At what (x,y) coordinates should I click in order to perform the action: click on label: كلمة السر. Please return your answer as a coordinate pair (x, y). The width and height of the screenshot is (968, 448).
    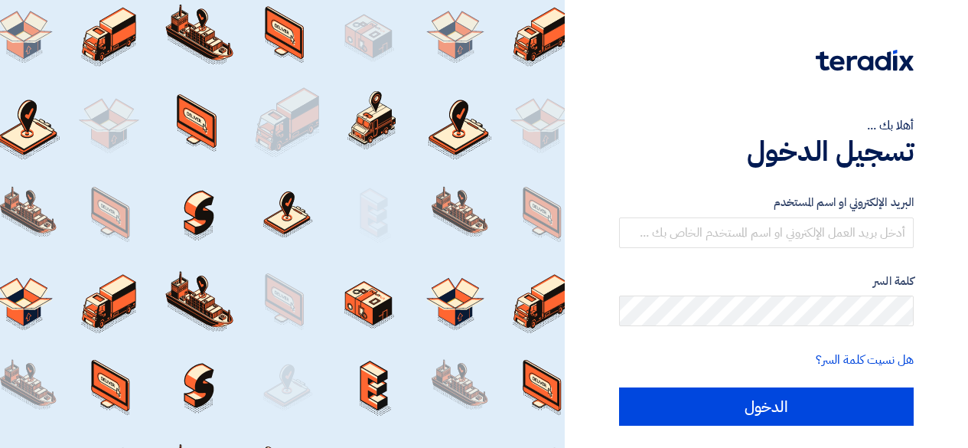
    Looking at the image, I should click on (766, 281).